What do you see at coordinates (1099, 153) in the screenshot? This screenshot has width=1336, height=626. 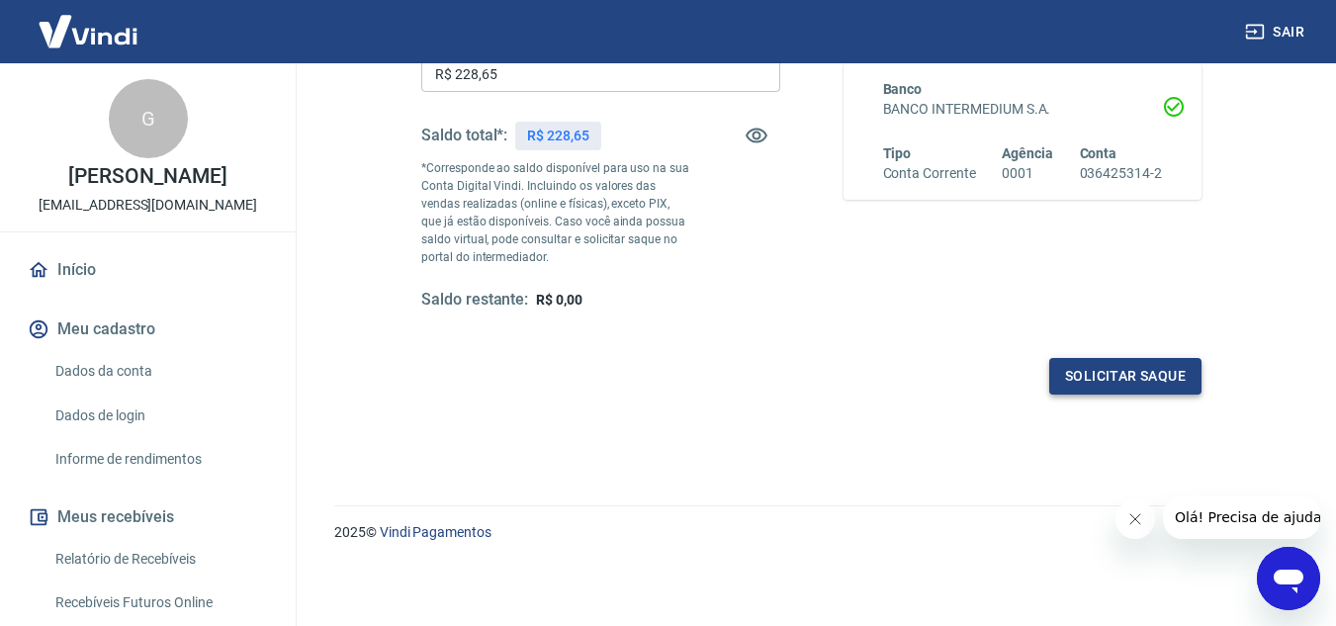 I see `span: Conta` at bounding box center [1099, 153].